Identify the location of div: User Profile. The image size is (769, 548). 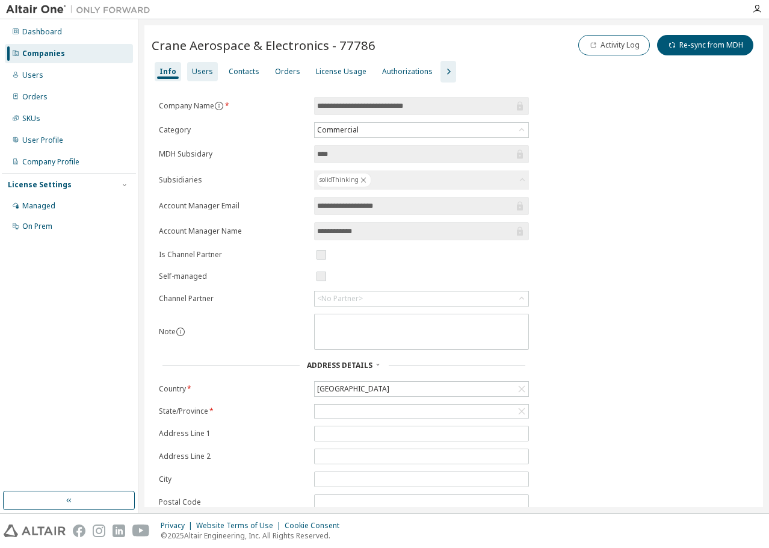
(43, 140).